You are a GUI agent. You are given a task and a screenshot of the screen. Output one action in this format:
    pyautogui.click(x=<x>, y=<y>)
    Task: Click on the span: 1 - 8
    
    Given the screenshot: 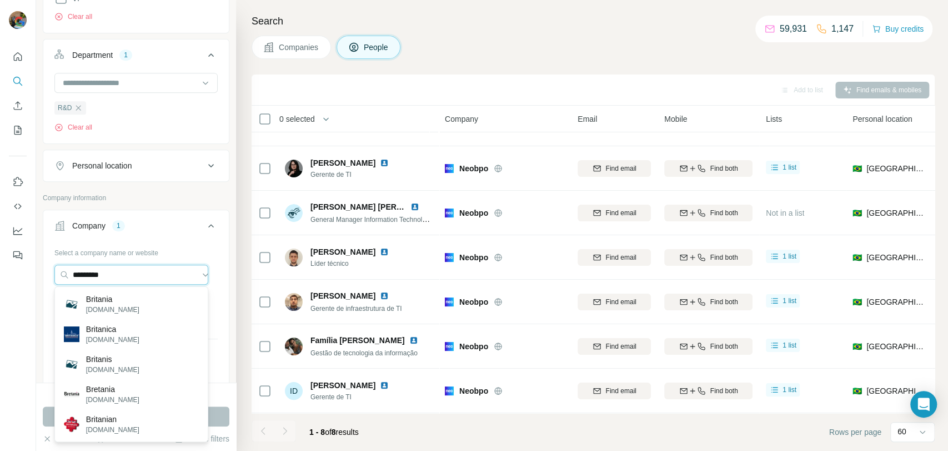 What is the action you would take?
    pyautogui.click(x=317, y=432)
    